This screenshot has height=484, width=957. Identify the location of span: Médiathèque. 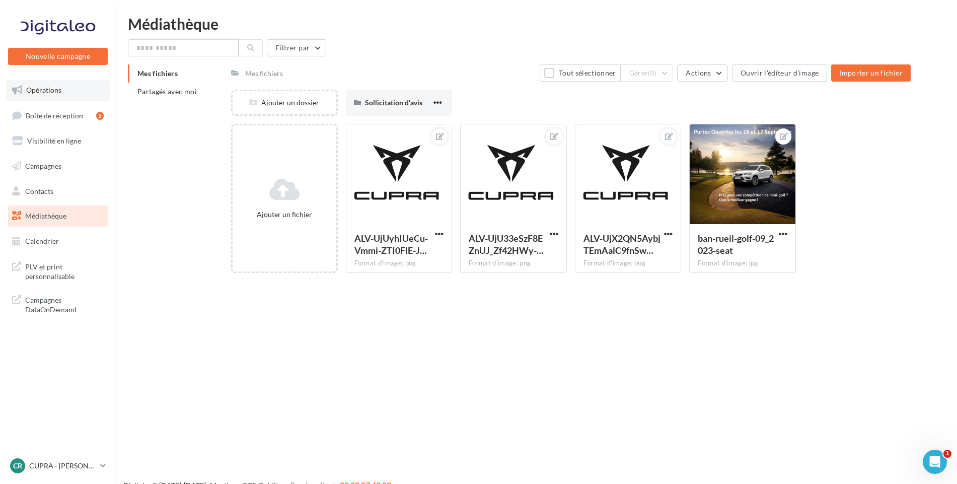
(46, 215).